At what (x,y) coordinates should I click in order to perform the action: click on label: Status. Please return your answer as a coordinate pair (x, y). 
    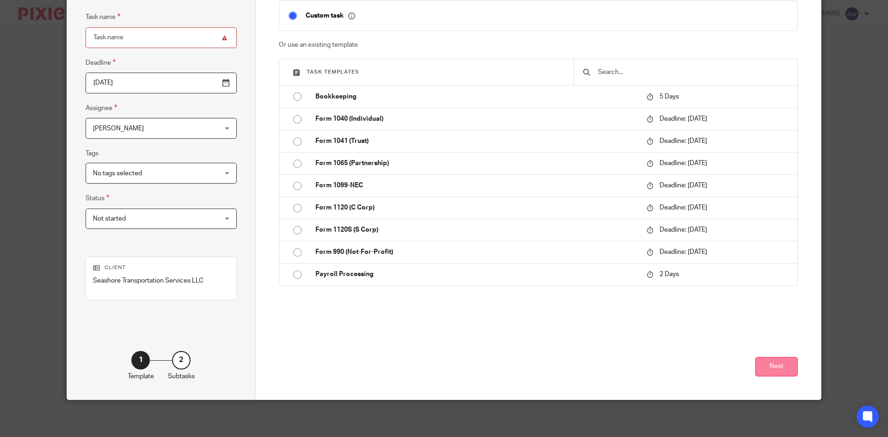
    Looking at the image, I should click on (97, 198).